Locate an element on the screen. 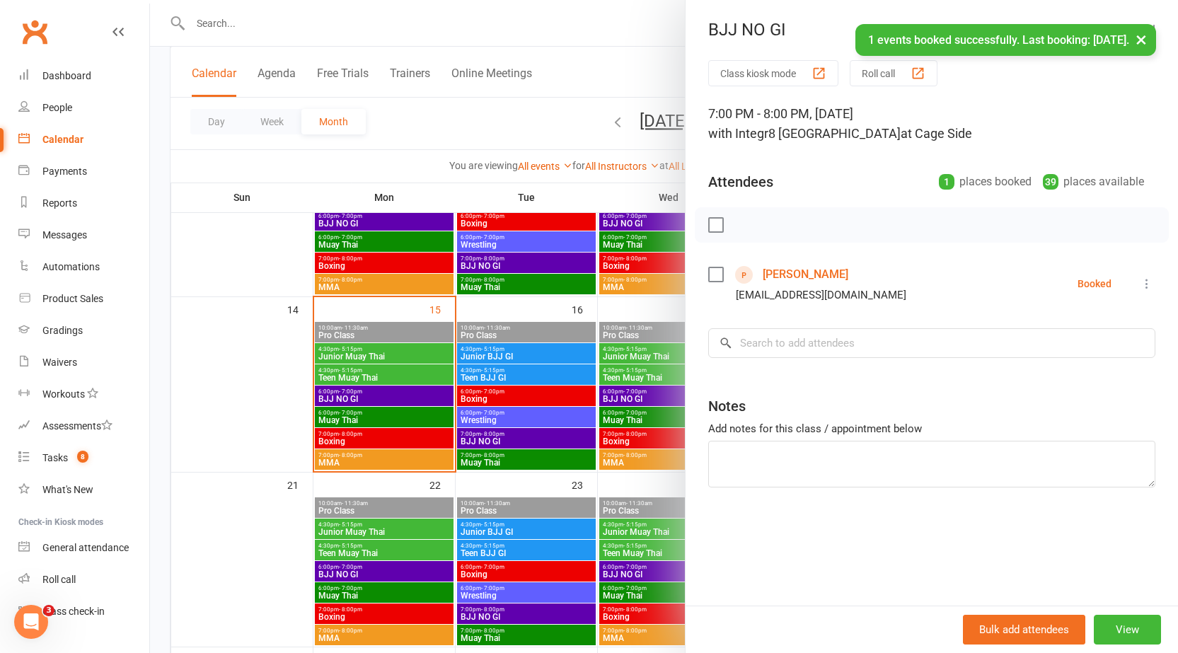 The height and width of the screenshot is (653, 1178). div: Workouts is located at coordinates (64, 394).